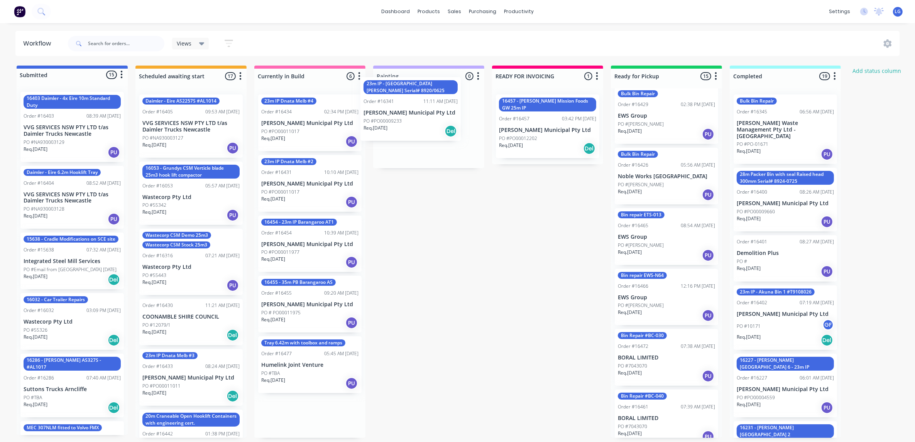 The height and width of the screenshot is (442, 915). Describe the element at coordinates (454, 12) in the screenshot. I see `div: sales` at that location.